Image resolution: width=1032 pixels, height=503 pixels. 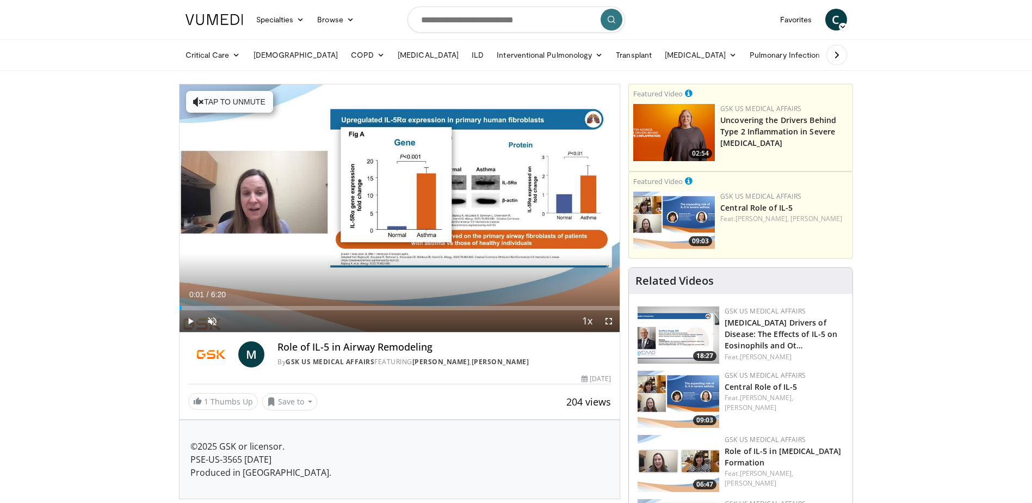 What do you see at coordinates (478, 55) in the screenshot?
I see `a: ILD` at bounding box center [478, 55].